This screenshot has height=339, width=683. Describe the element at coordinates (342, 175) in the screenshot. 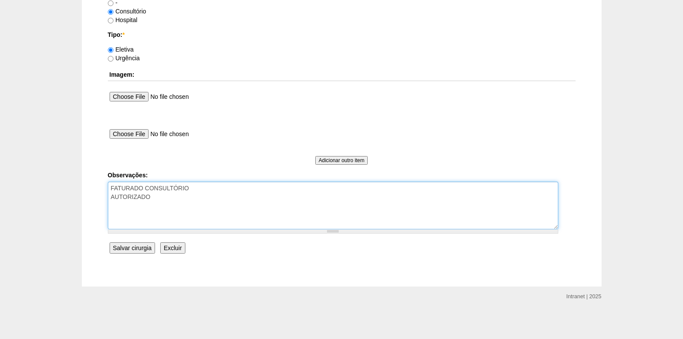

I see `label: Observações:` at that location.